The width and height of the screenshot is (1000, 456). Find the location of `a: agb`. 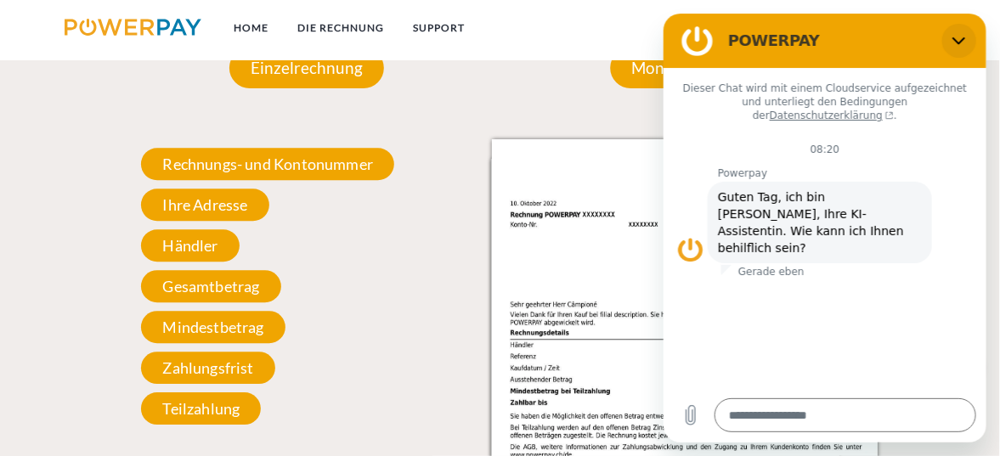

a: agb is located at coordinates (875, 28).